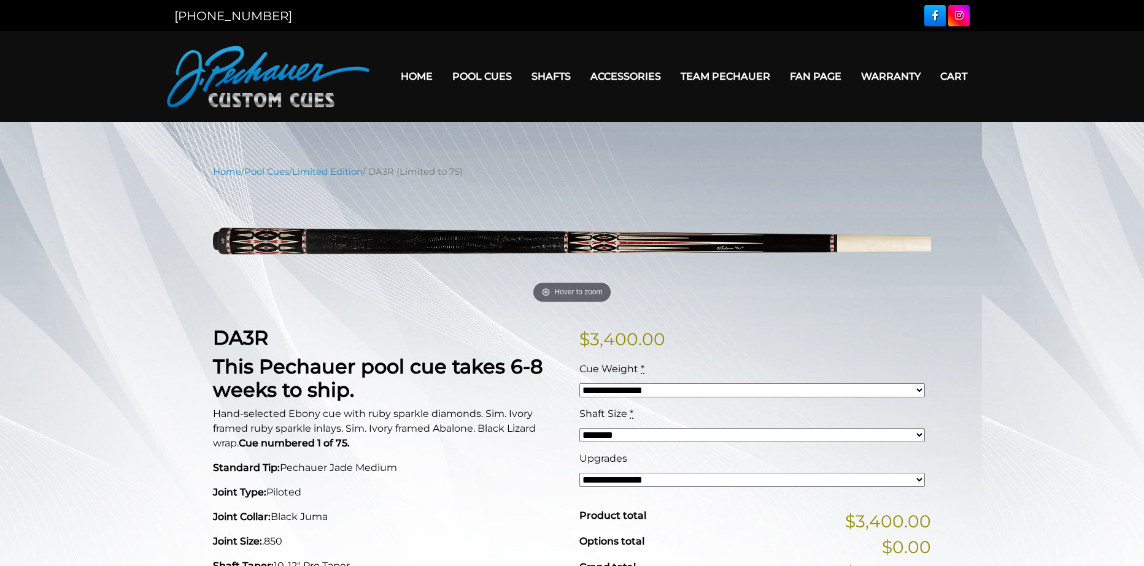 This screenshot has width=1144, height=566. Describe the element at coordinates (388, 468) in the screenshot. I see `p: Pechauer Jade Medium` at that location.